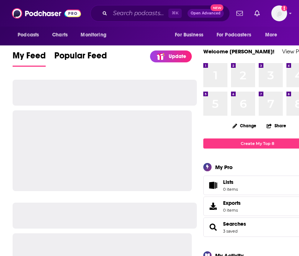  What do you see at coordinates (93, 35) in the screenshot?
I see `span: Monitoring` at bounding box center [93, 35].